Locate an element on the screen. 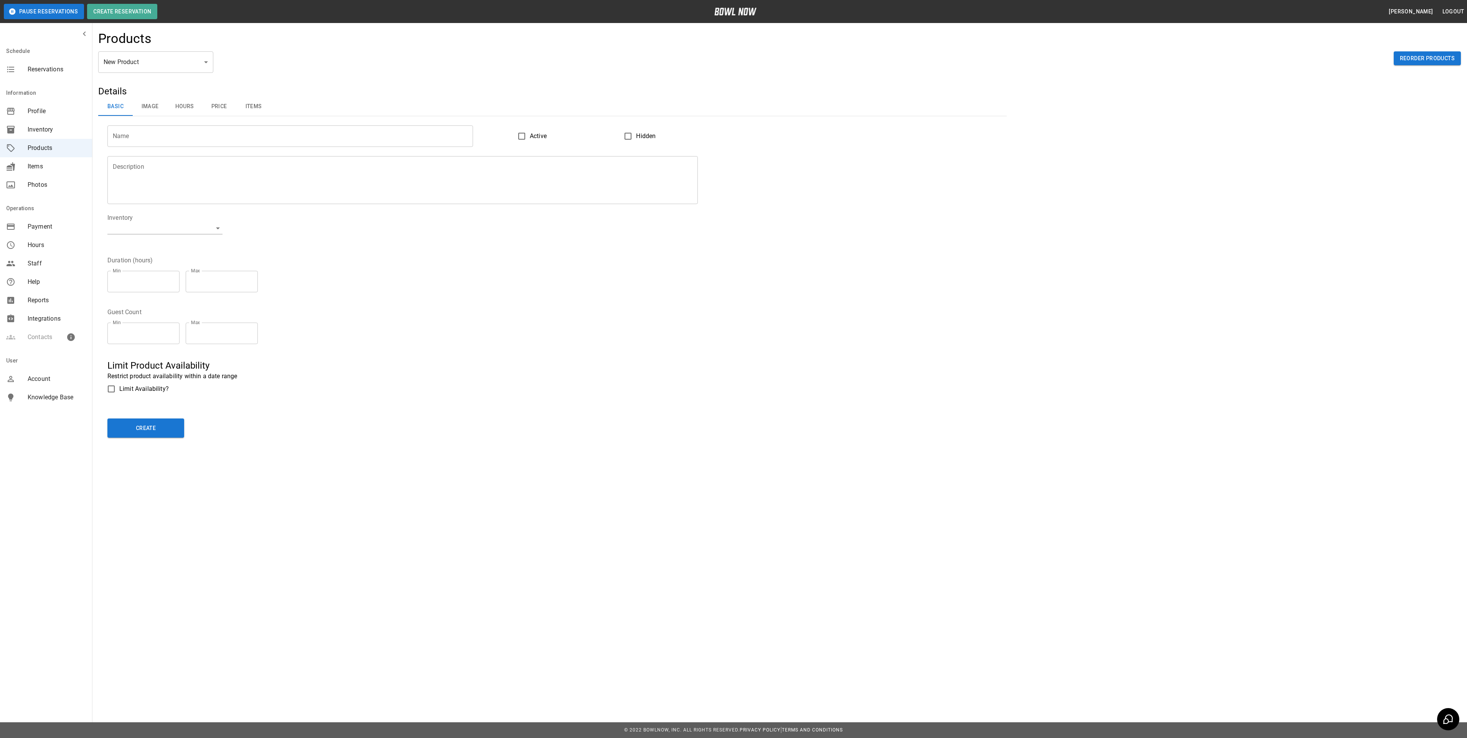 This screenshot has width=1467, height=738. span: Items is located at coordinates (57, 166).